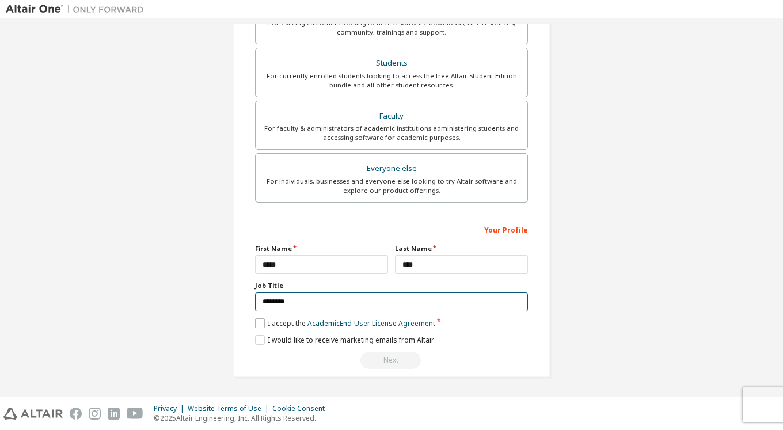  Describe the element at coordinates (78, 9) in the screenshot. I see `img: Altair One` at that location.